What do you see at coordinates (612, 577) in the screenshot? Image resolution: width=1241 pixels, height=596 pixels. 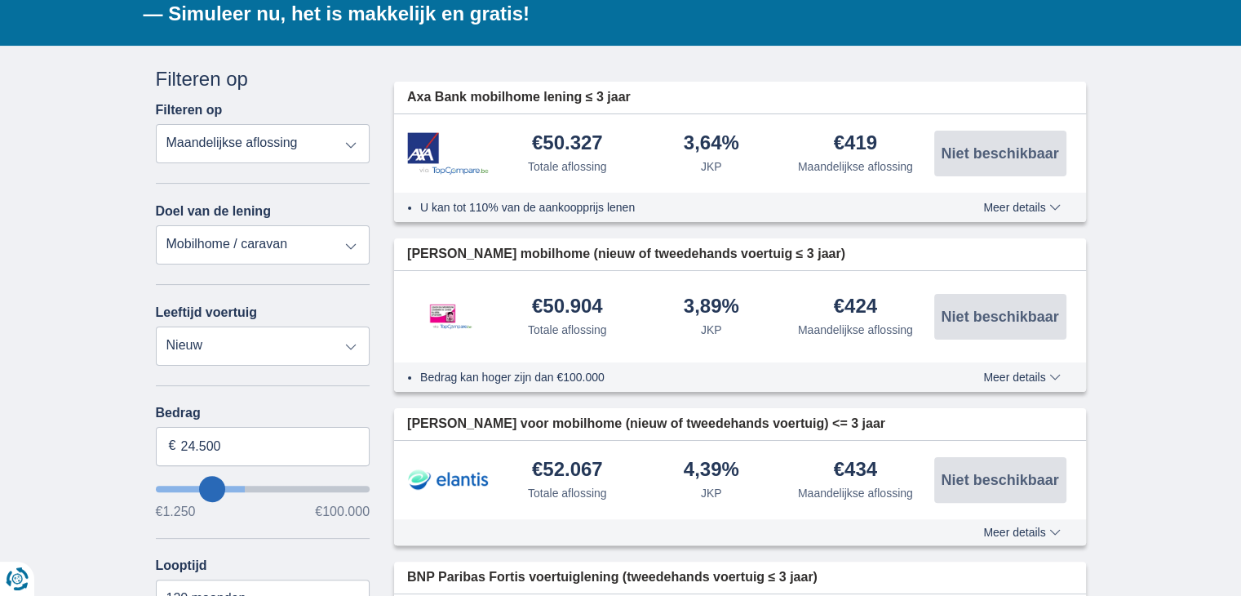 I see `span: BNP Paribas Fortis voertuiglening (tweedehands voertuig ≤ 3 jaar)` at bounding box center [612, 577].